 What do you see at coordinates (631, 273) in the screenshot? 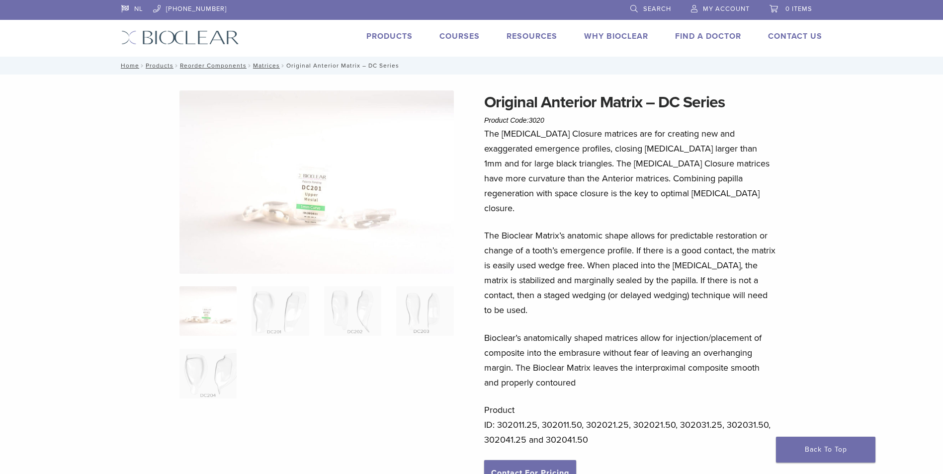
I see `p: The Bioclear Matrix’s anatomic shape allows for predictable restoration or change of a tooth’s em...` at bounding box center [631, 273].